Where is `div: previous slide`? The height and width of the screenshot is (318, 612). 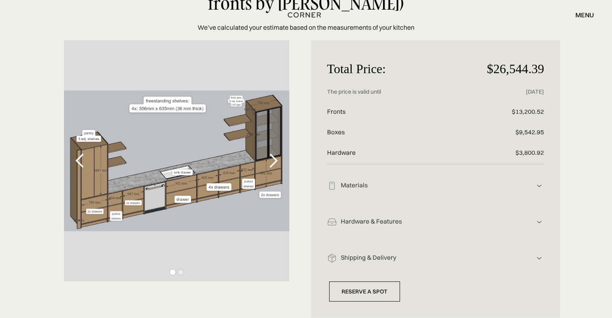 div: previous slide is located at coordinates (80, 161).